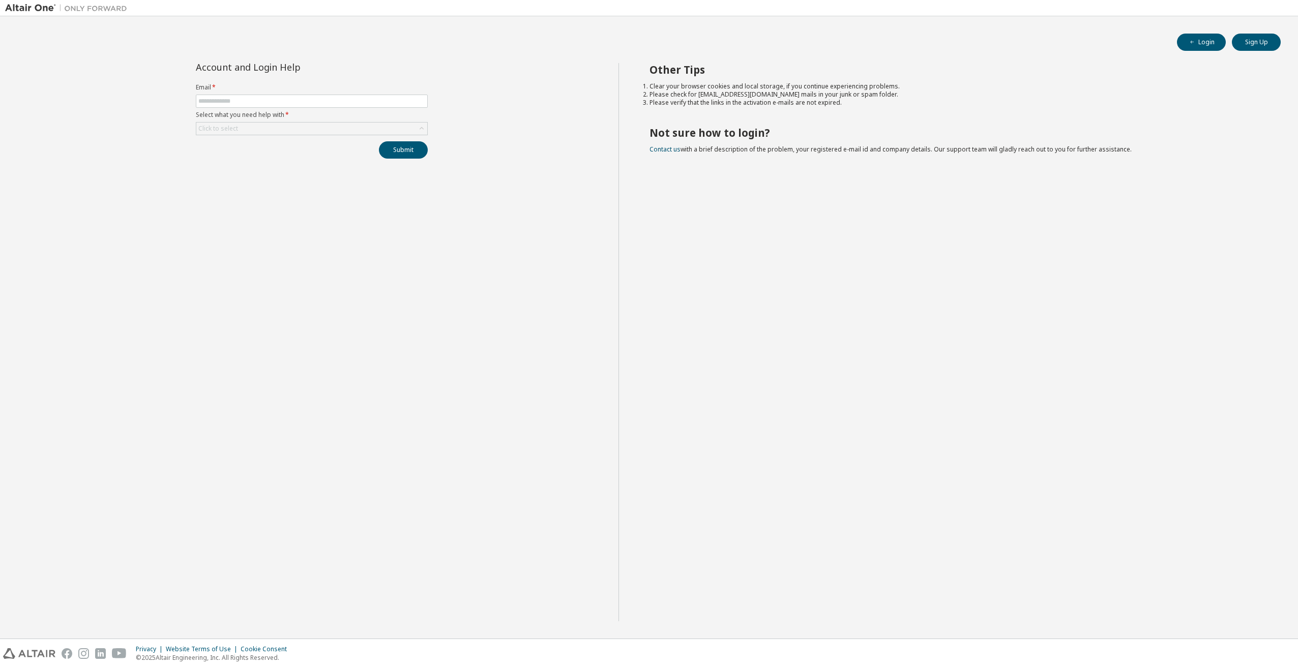 The width and height of the screenshot is (1298, 668). What do you see at coordinates (1256, 42) in the screenshot?
I see `button: Sign Up` at bounding box center [1256, 42].